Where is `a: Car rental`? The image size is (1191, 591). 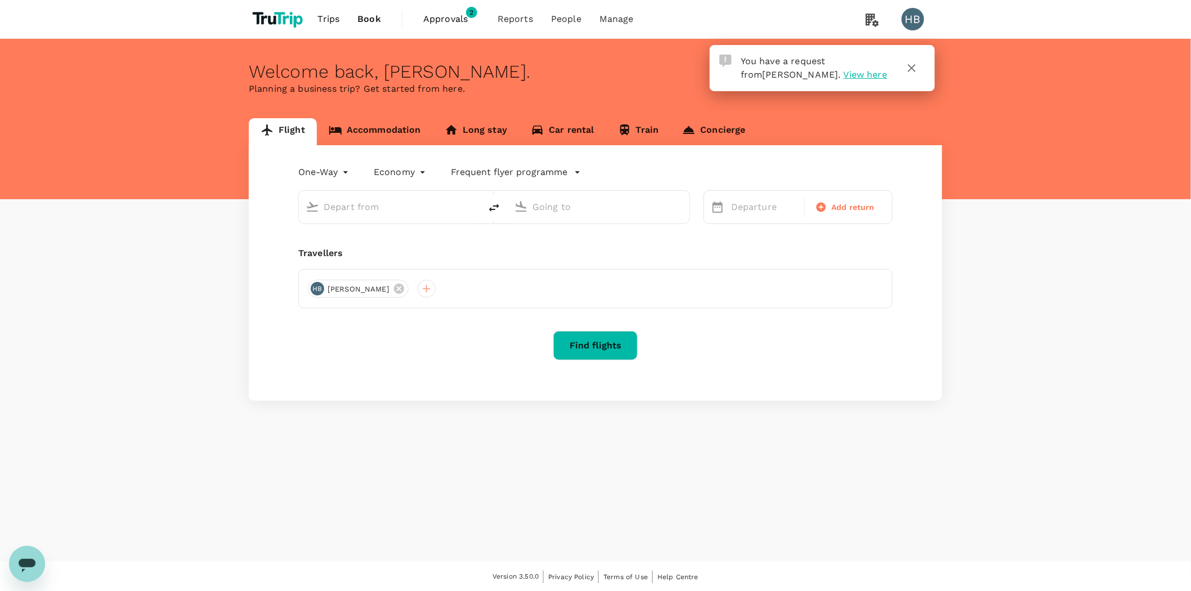
a: Car rental is located at coordinates (562, 132).